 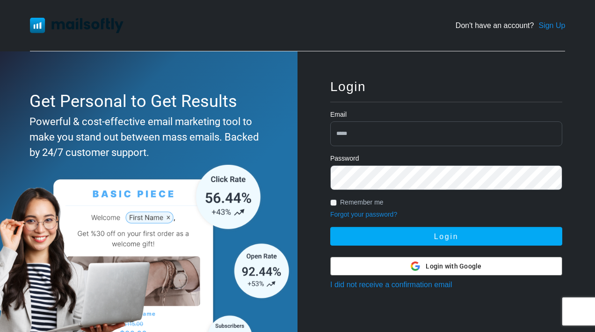 What do you see at coordinates (391, 285) in the screenshot?
I see `a: I did not receive a confirmation email` at bounding box center [391, 285].